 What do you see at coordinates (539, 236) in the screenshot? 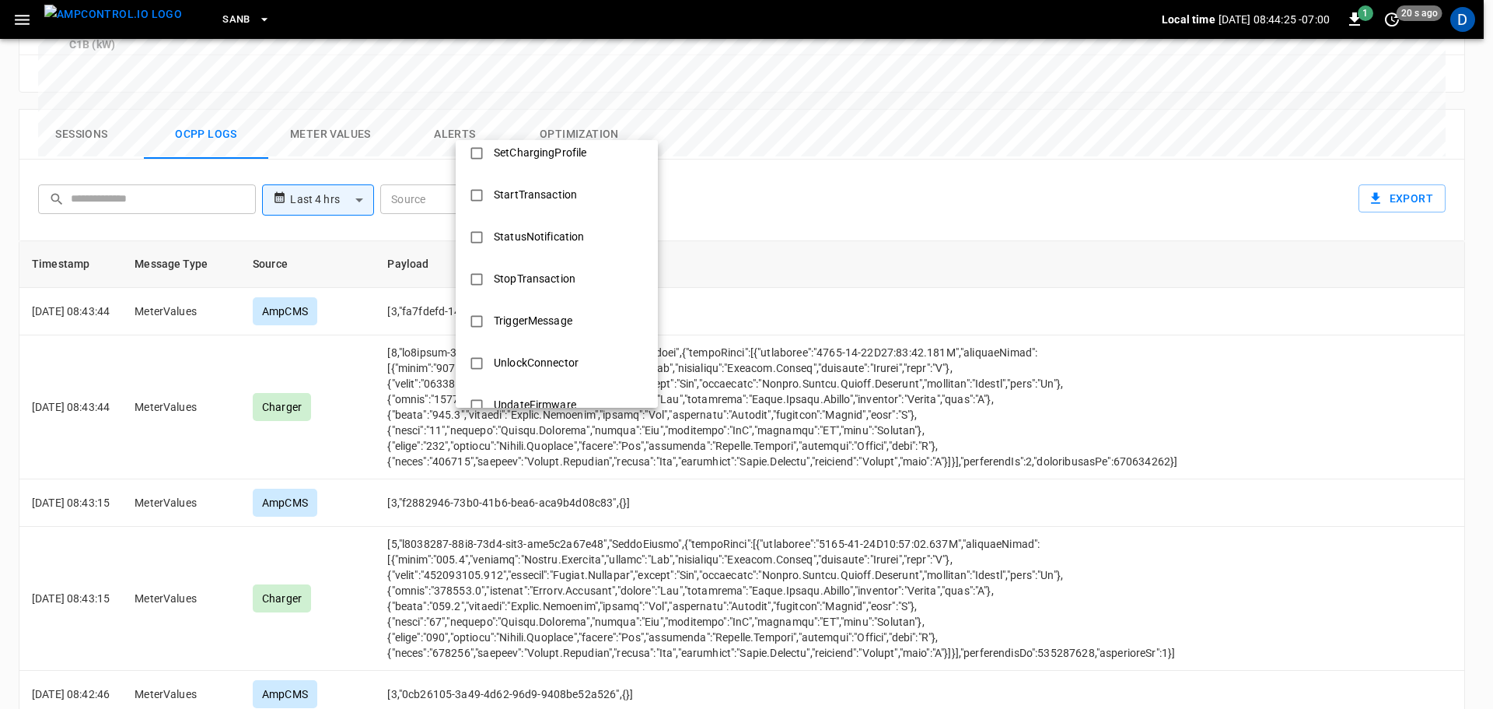
I see `div: StatusNotification` at bounding box center [539, 236].